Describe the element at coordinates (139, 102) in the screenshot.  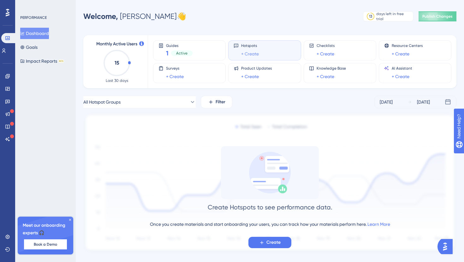
I see `button: All Hotspot Groups` at that location.